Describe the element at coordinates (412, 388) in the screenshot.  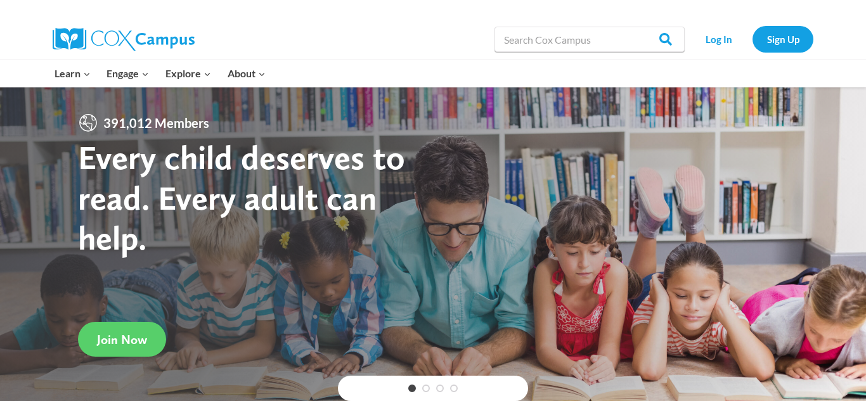
I see `a: 1` at that location.